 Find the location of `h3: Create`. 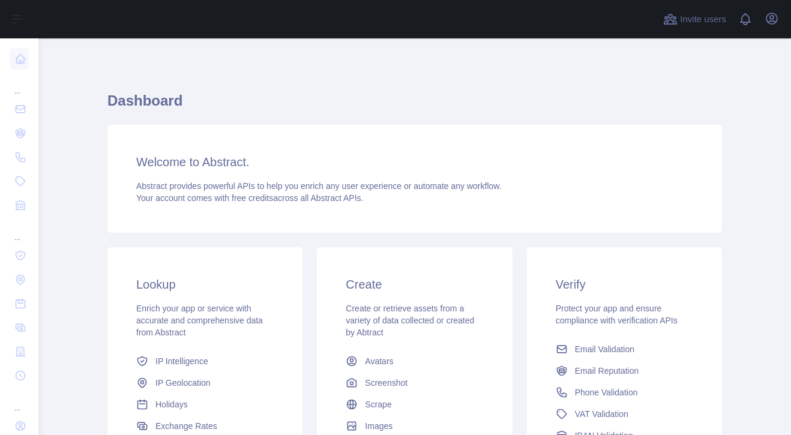

h3: Create is located at coordinates (414, 285).